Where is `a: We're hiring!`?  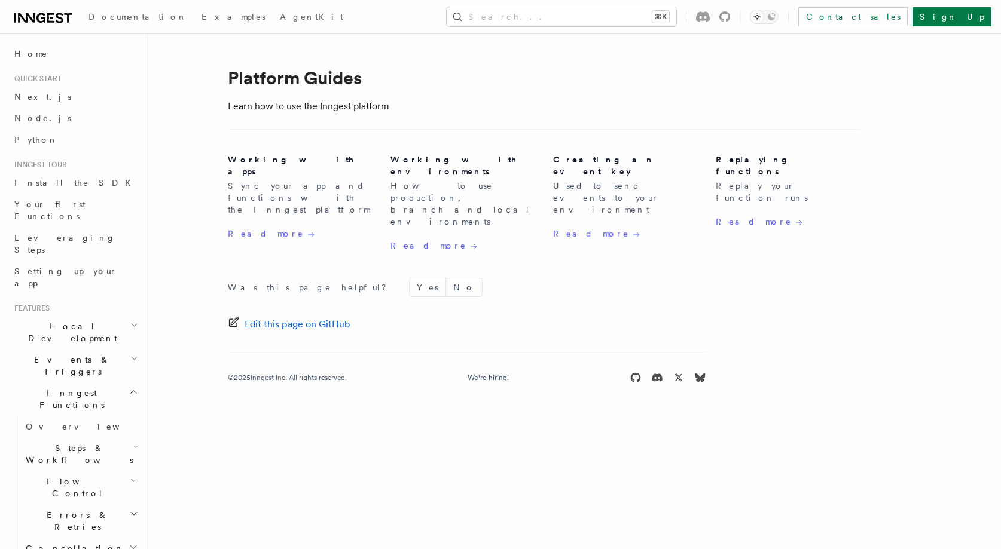 a: We're hiring! is located at coordinates (488, 378).